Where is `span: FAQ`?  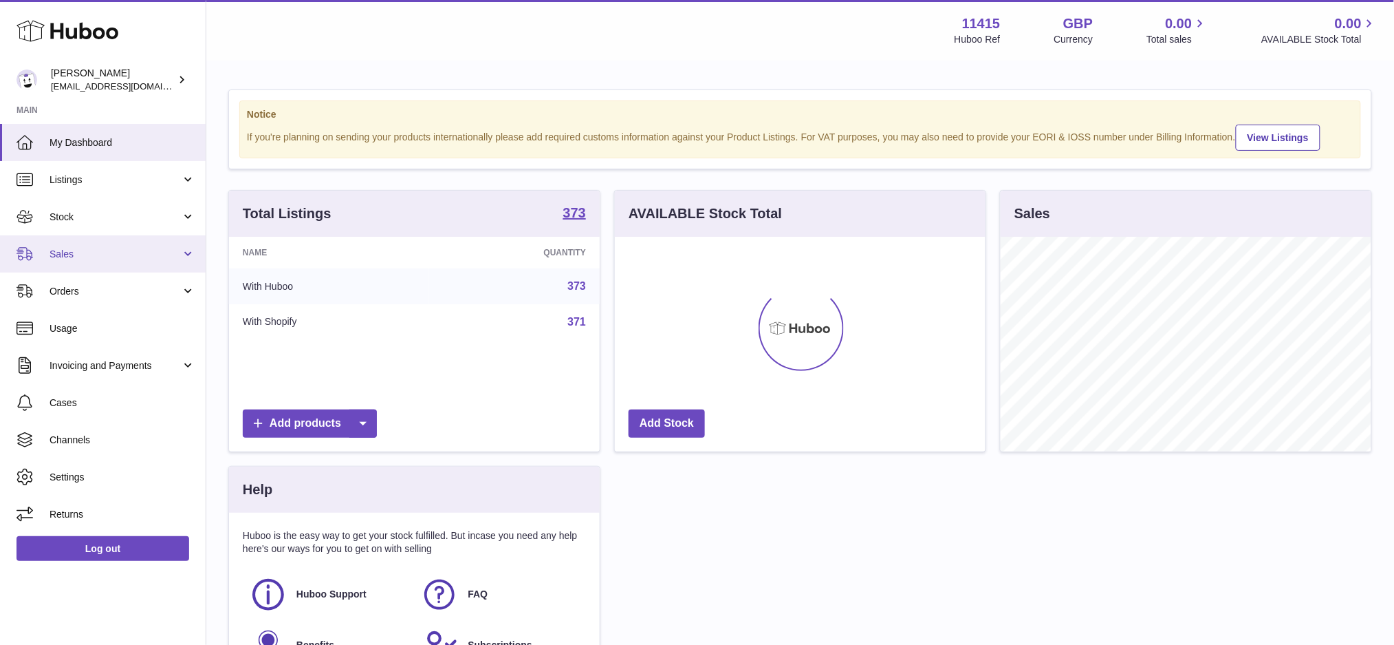
span: FAQ is located at coordinates (477, 594).